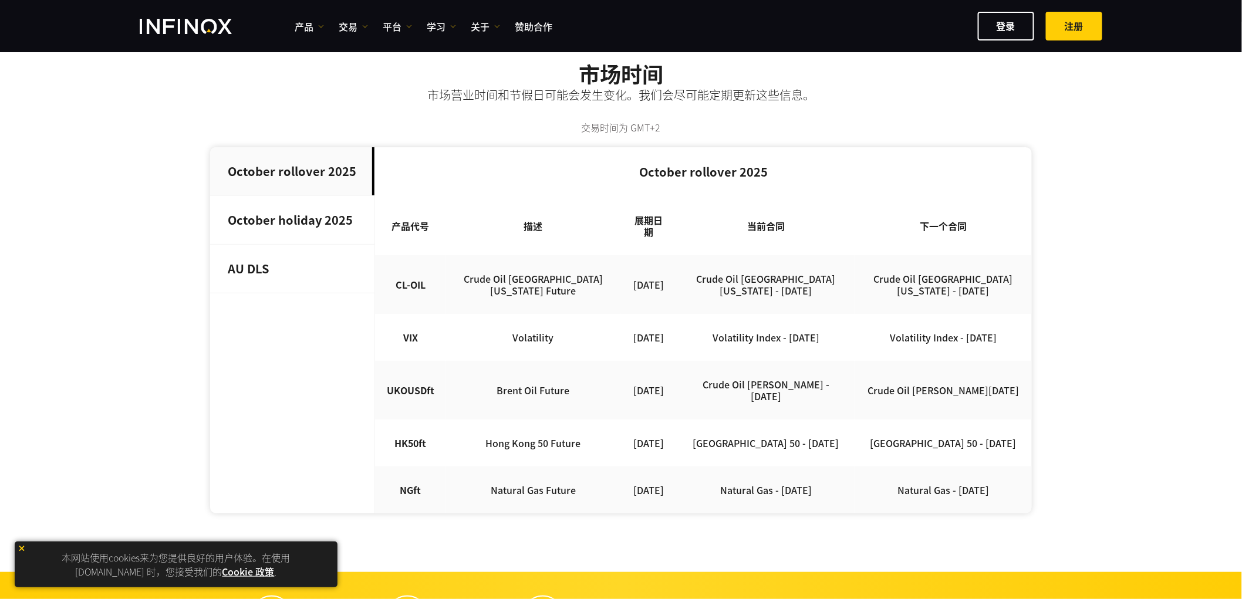 The height and width of the screenshot is (599, 1242). I want to click on td: Volatility, so click(533, 338).